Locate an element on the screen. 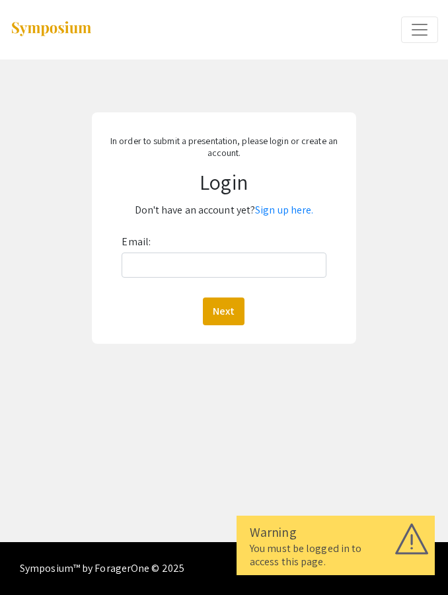 Image resolution: width=448 pixels, height=595 pixels. a: Sign up here. is located at coordinates (284, 210).